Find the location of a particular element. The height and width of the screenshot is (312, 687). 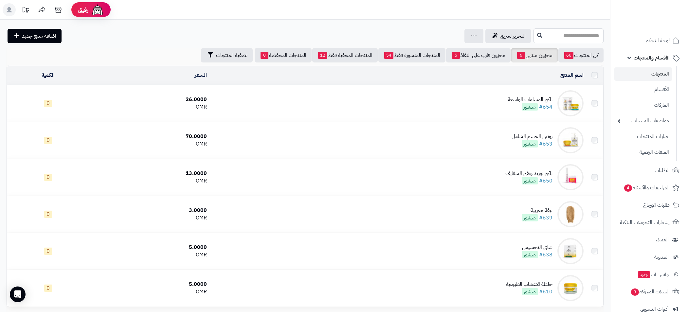

span: المراجعات والأسئلة is located at coordinates (646, 188).